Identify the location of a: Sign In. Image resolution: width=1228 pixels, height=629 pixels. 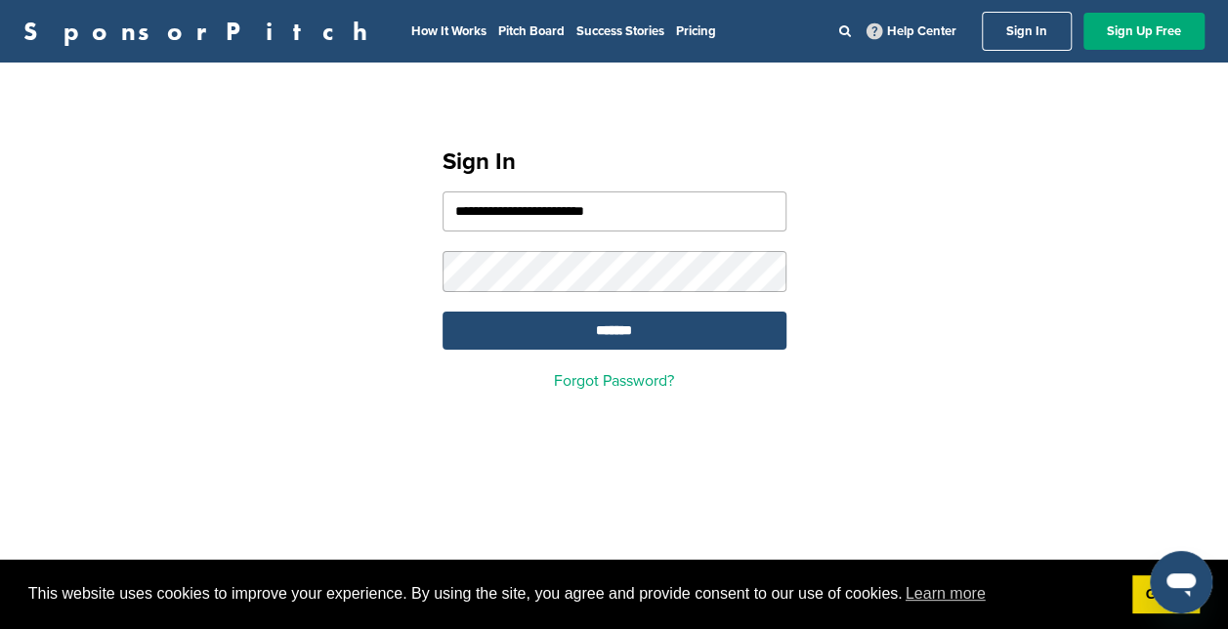
(1027, 31).